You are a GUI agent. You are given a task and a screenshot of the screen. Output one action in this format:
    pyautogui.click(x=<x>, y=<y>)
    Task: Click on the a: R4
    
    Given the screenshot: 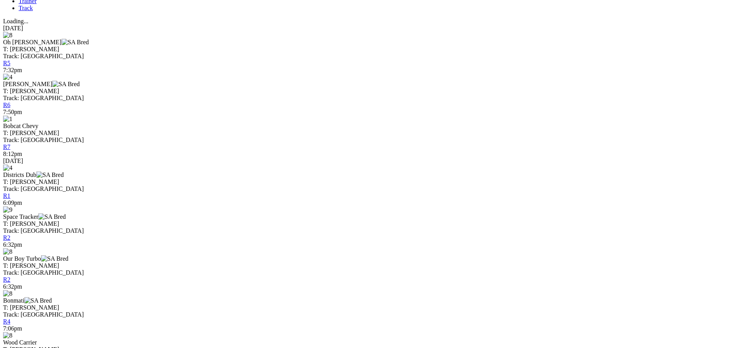 What is the action you would take?
    pyautogui.click(x=7, y=321)
    